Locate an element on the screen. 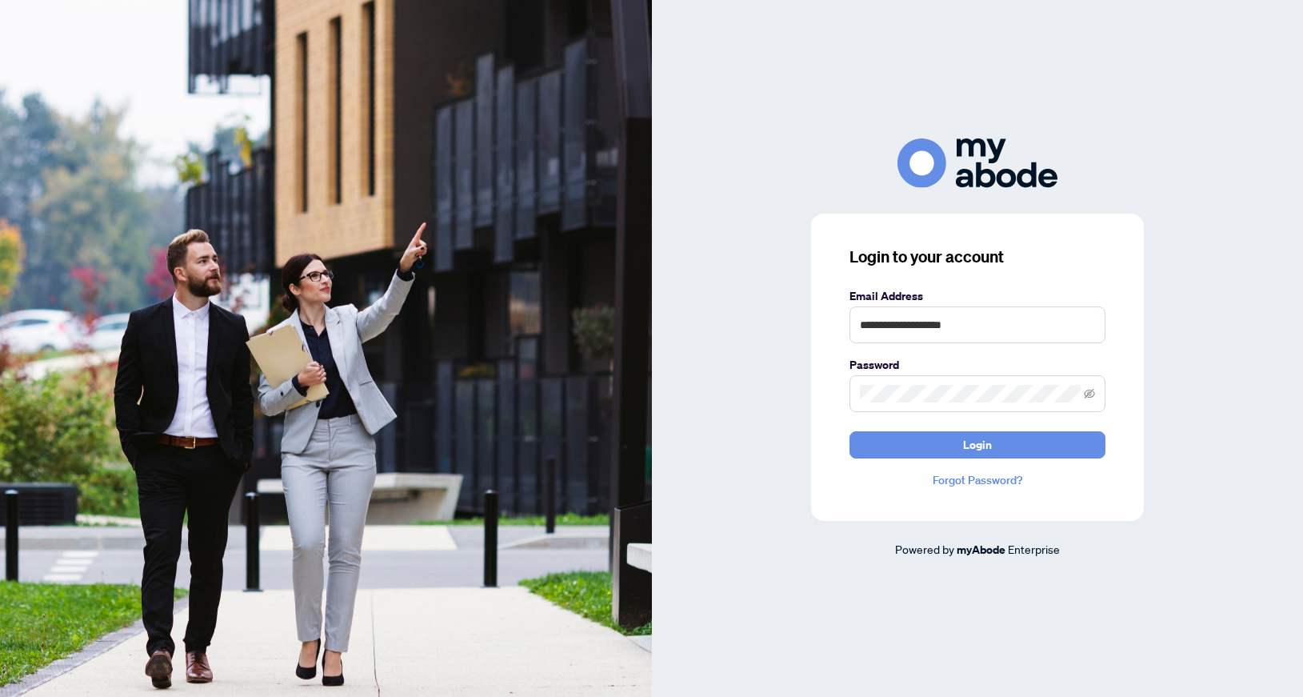 This screenshot has height=697, width=1303. button: Login is located at coordinates (978, 445).